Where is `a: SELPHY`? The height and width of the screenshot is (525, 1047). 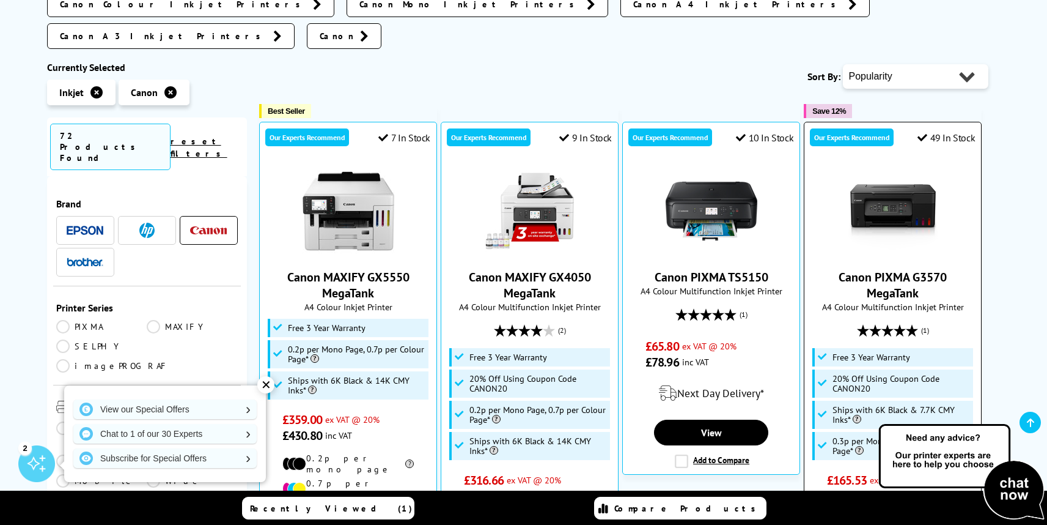 a: SELPHY is located at coordinates (101, 346).